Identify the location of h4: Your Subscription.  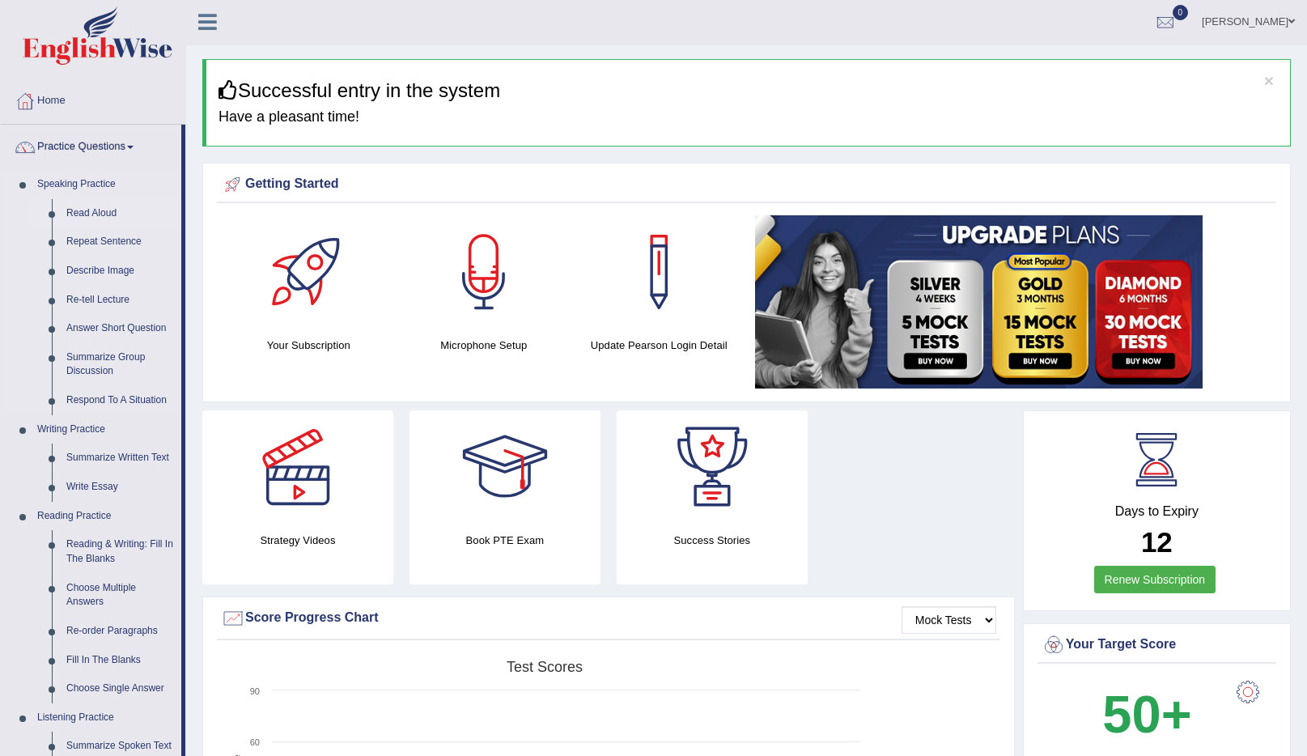
(308, 345).